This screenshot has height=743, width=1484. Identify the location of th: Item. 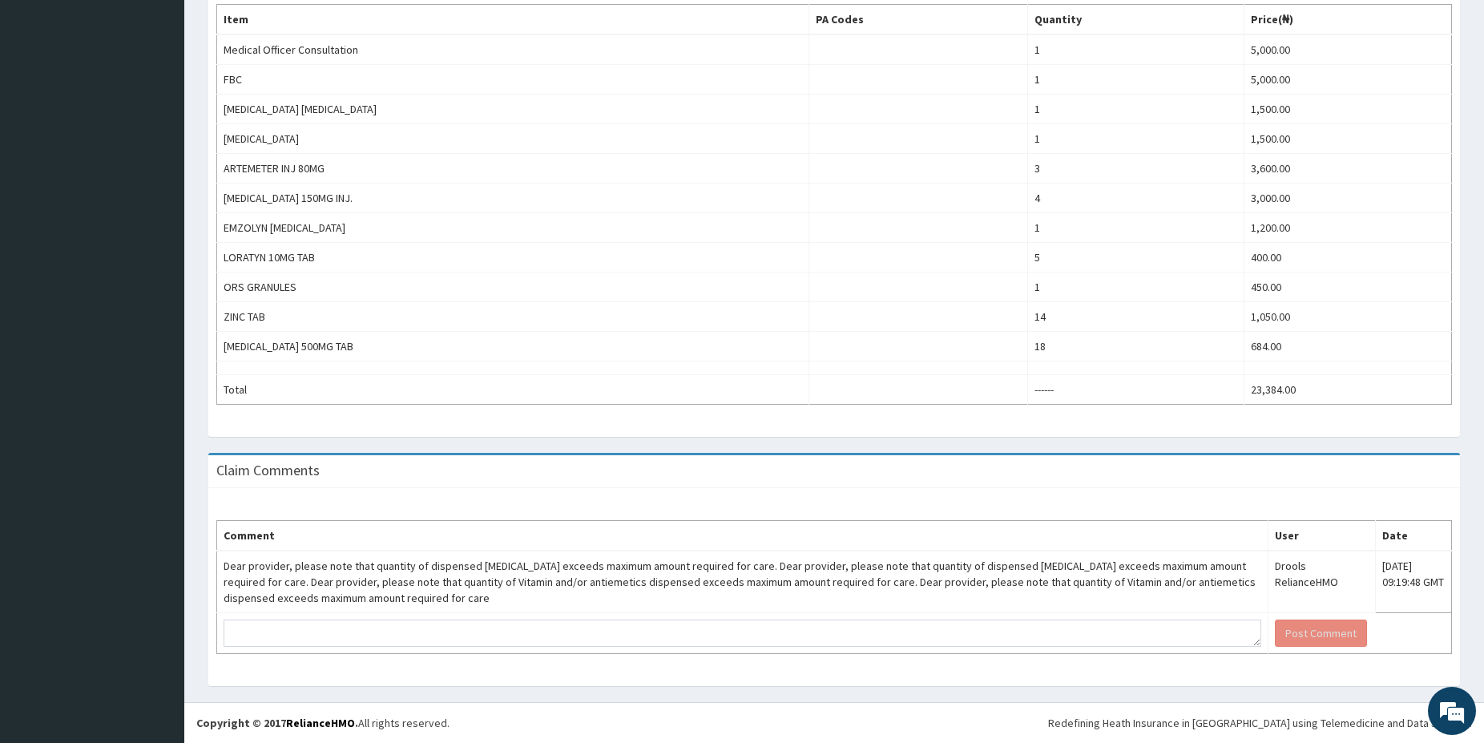
(513, 20).